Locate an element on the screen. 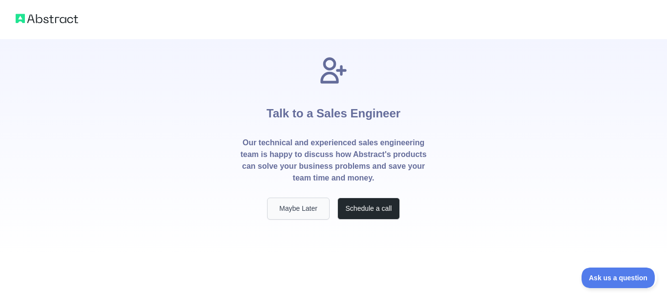  button: Maybe Later is located at coordinates (298, 208).